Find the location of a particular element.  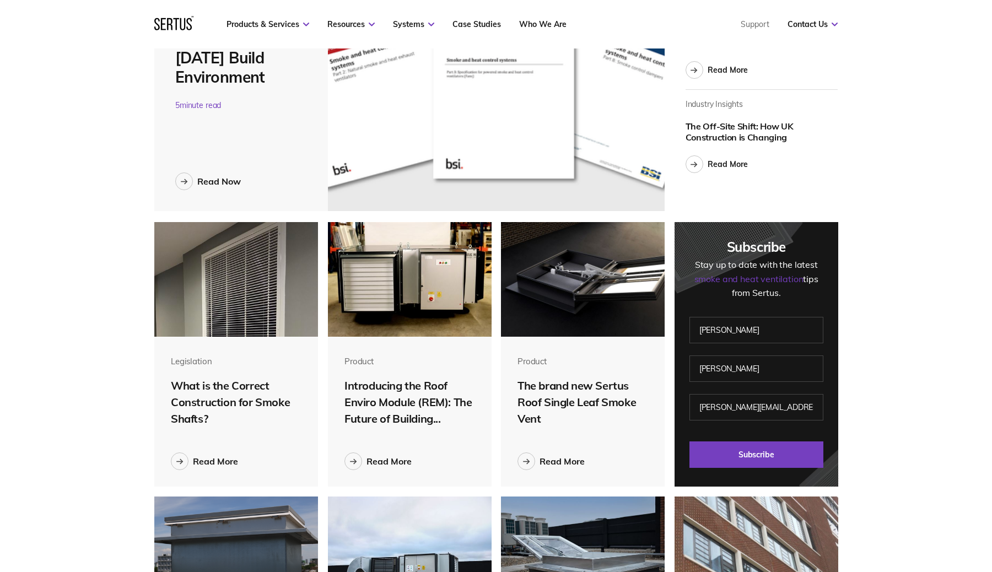

div: What is the Correct Construction for Smoke Shafts? is located at coordinates (236, 402).